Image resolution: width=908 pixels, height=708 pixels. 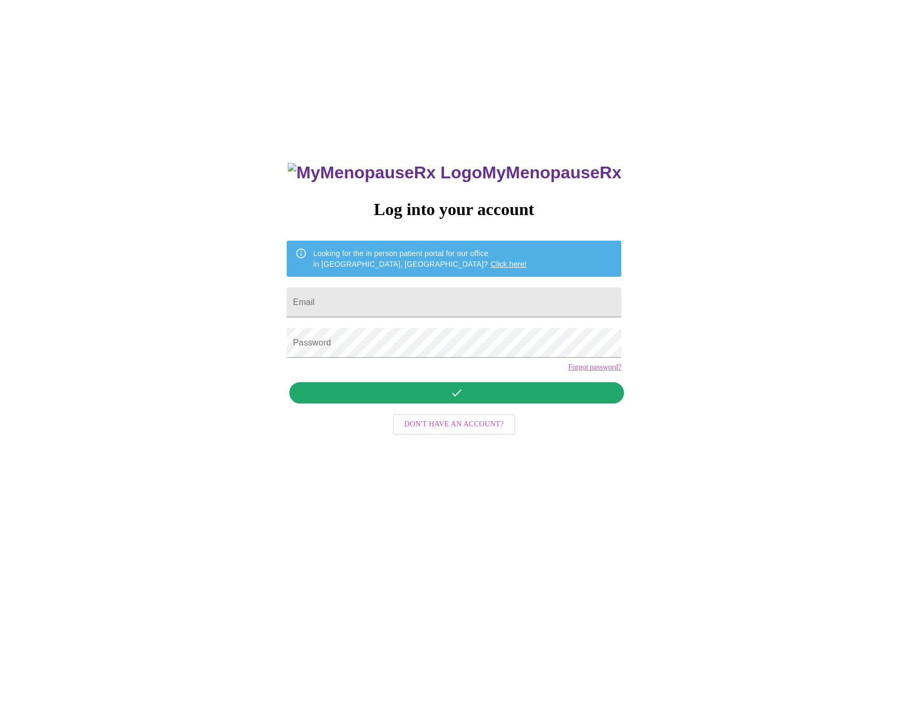 What do you see at coordinates (454, 423) in the screenshot?
I see `a: Don't have an account?` at bounding box center [454, 423].